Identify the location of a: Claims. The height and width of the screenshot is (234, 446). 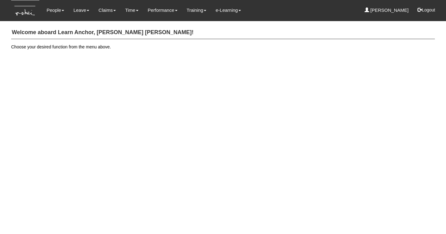
(107, 10).